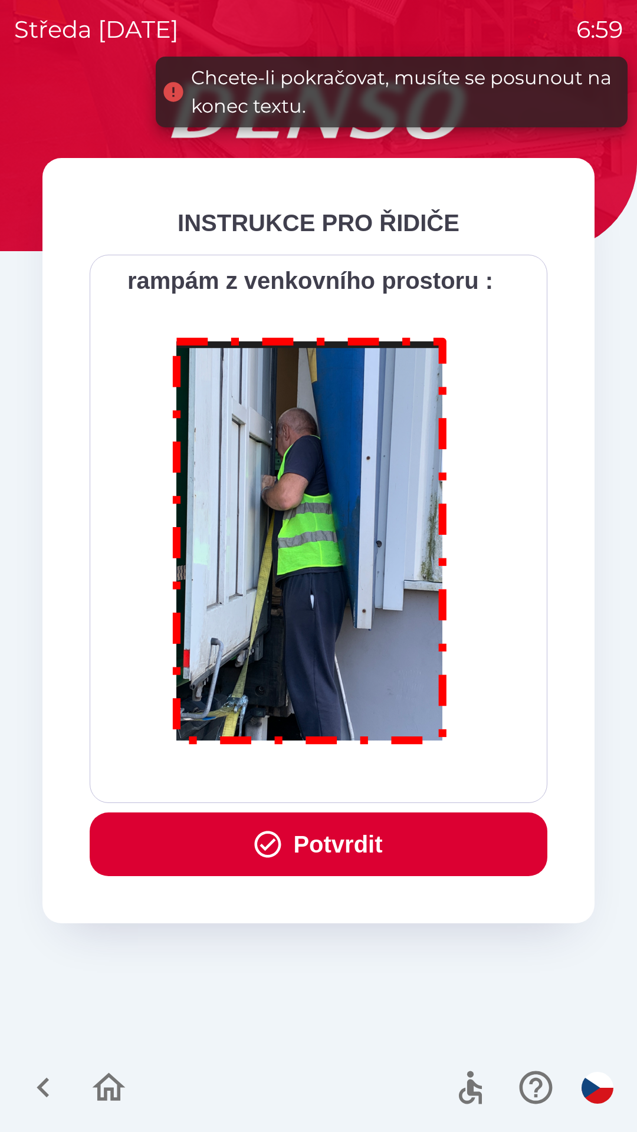  Describe the element at coordinates (318, 844) in the screenshot. I see `button: Potvrdit` at that location.